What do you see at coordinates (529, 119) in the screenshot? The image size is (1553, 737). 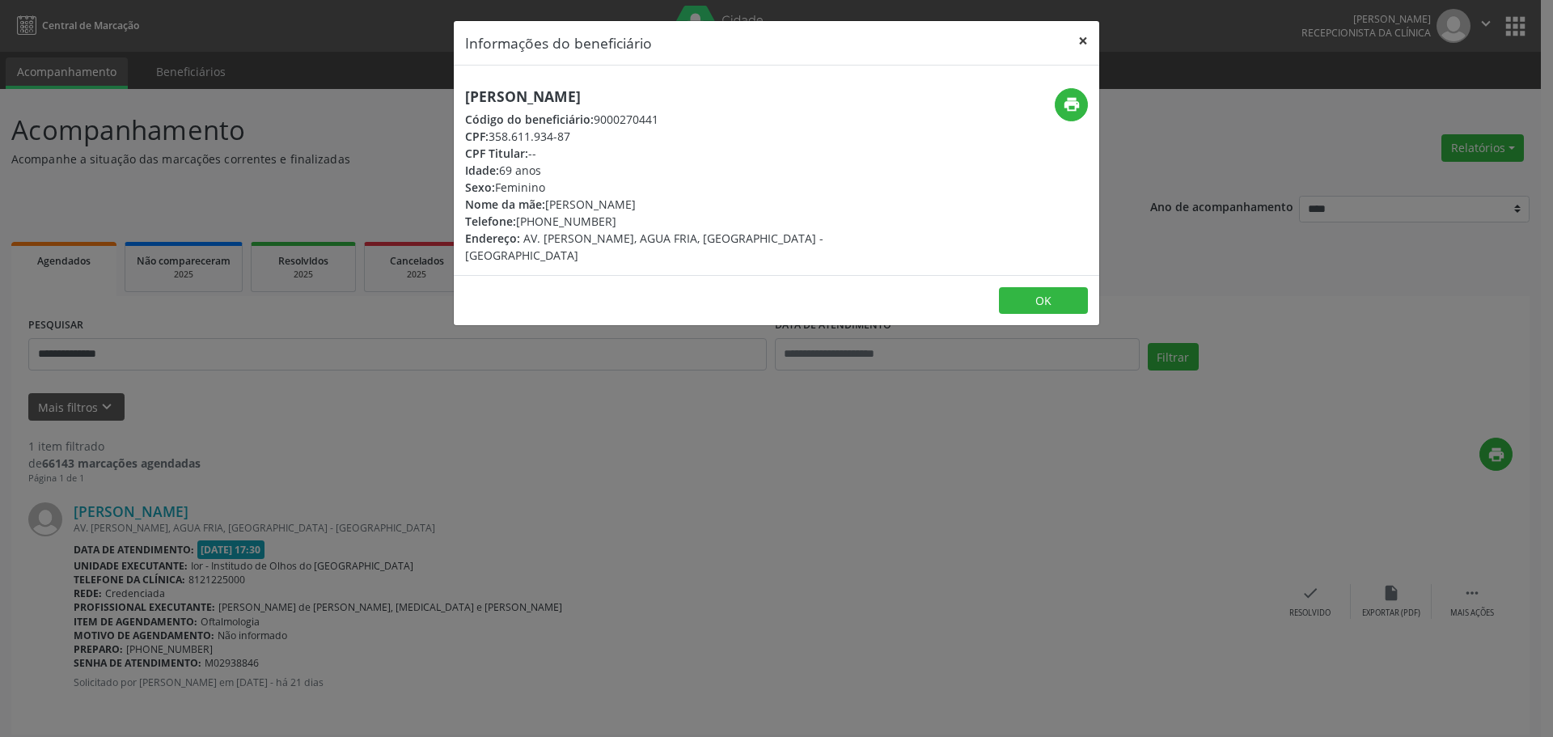 I see `span: Código do beneficiário:` at bounding box center [529, 119].